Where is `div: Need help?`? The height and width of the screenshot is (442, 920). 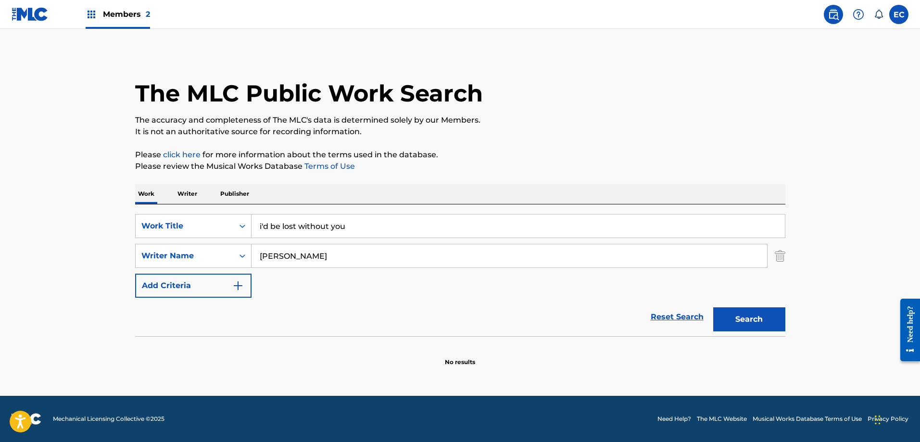
div: Need help? is located at coordinates (17, 33).